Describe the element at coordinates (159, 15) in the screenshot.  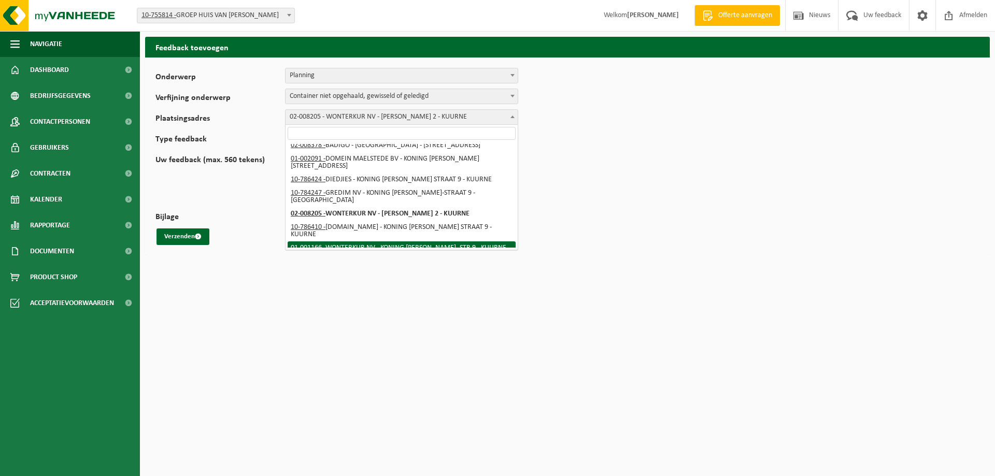
I see `tcxspan: Call 10-755814 - via 3CX` at that location.